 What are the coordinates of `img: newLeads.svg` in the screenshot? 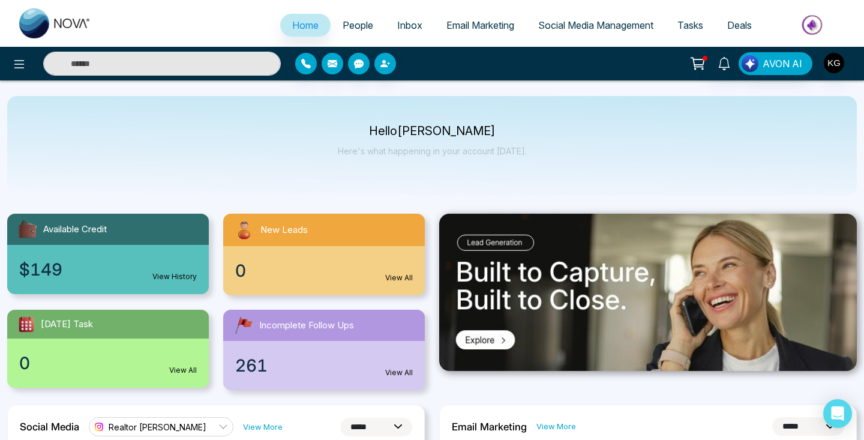 It's located at (244, 230).